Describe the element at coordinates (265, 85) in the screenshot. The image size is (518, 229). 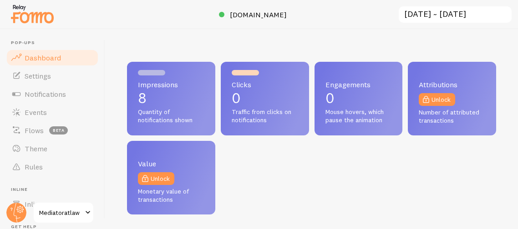
I see `span: Clicks` at that location.